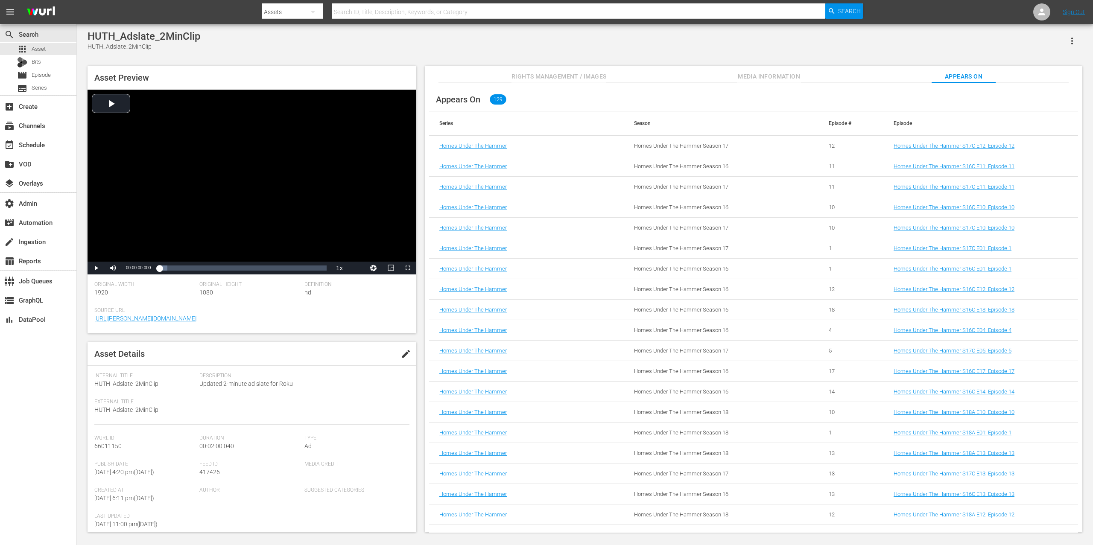  I want to click on span: 417426, so click(210, 472).